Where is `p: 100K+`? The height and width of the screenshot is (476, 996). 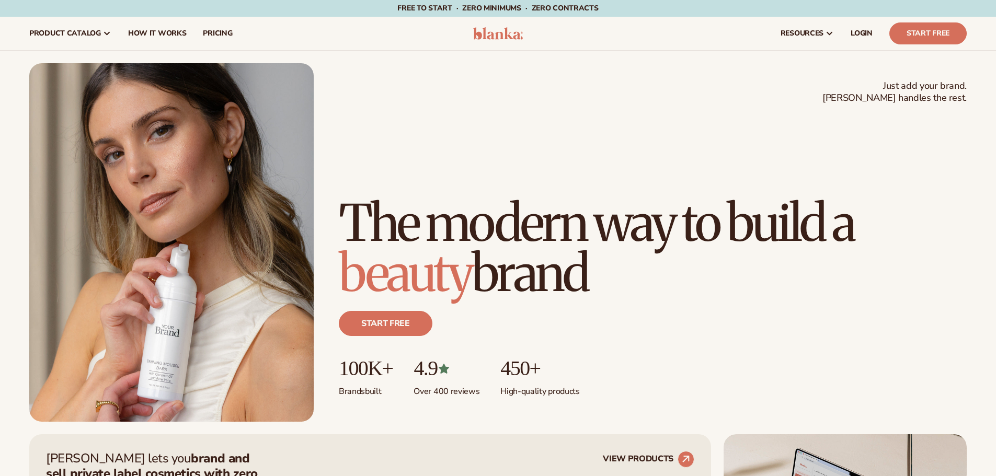 p: 100K+ is located at coordinates (365, 369).